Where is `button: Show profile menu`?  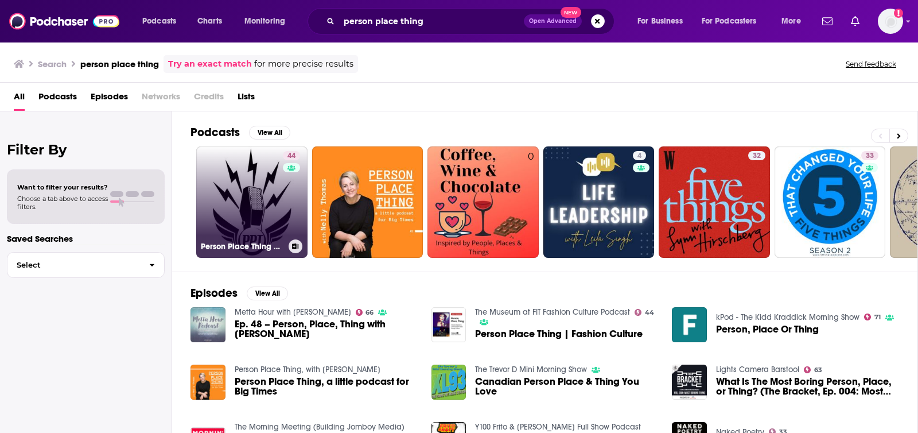
button: Show profile menu is located at coordinates (891, 21).